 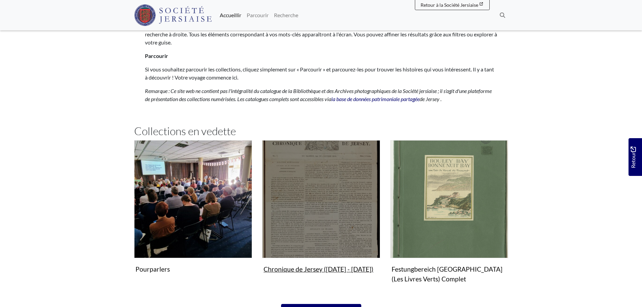 I want to click on a: Recherche, so click(x=286, y=15).